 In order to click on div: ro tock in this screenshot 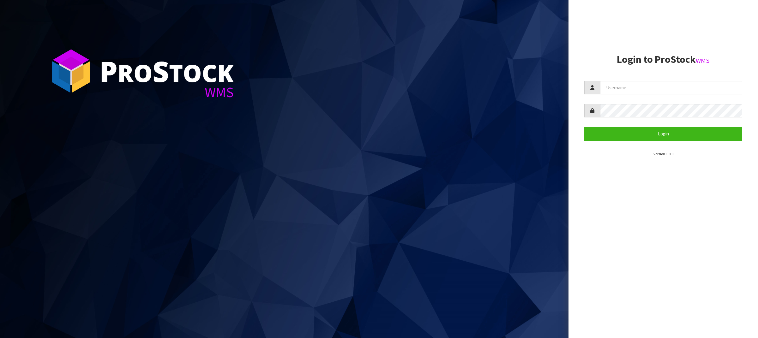, I will do `click(166, 71)`.